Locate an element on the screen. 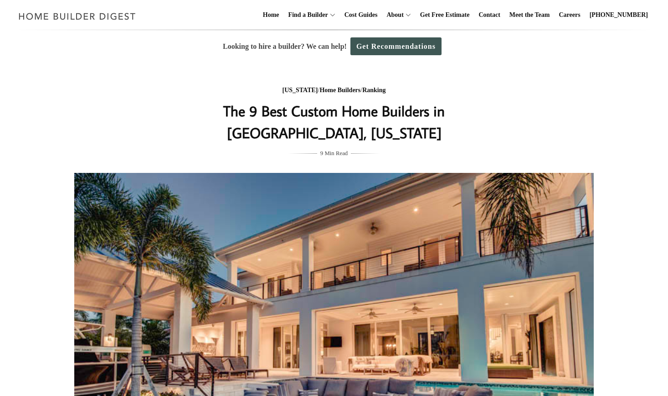 This screenshot has height=396, width=668. a: Find a Builder is located at coordinates (306, 15).